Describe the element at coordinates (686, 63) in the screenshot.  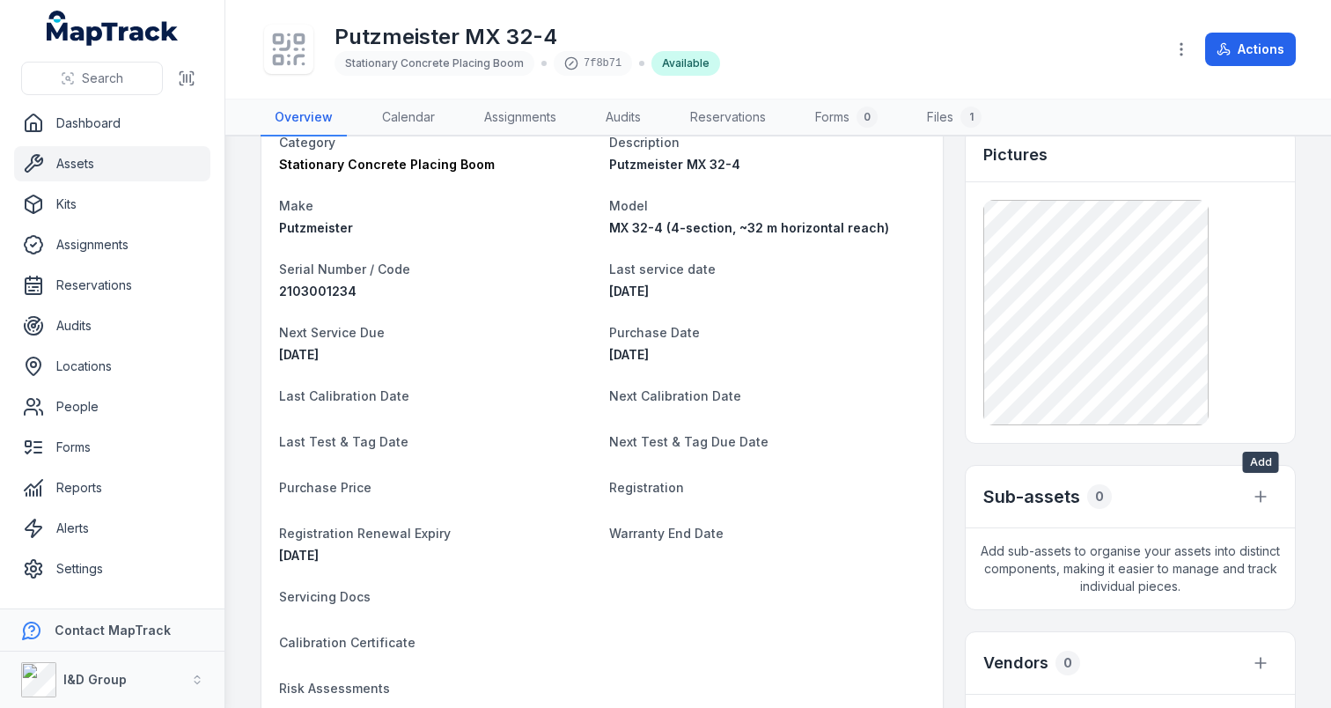
I see `div: Available` at that location.